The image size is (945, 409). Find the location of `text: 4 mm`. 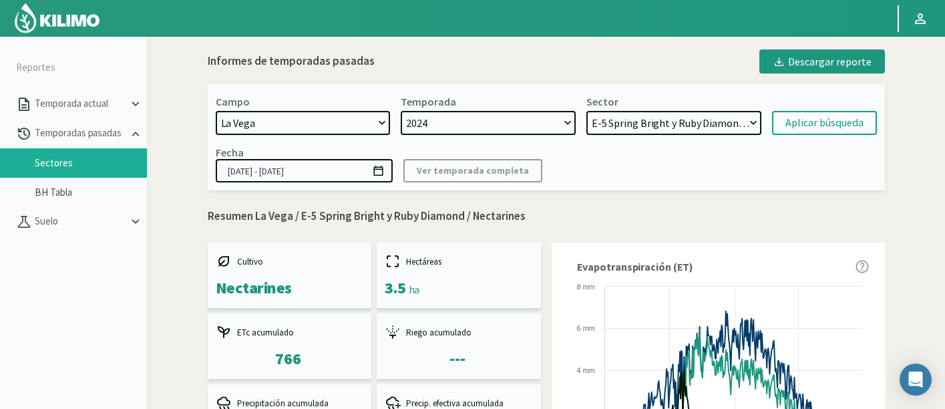

text: 4 mm is located at coordinates (586, 370).